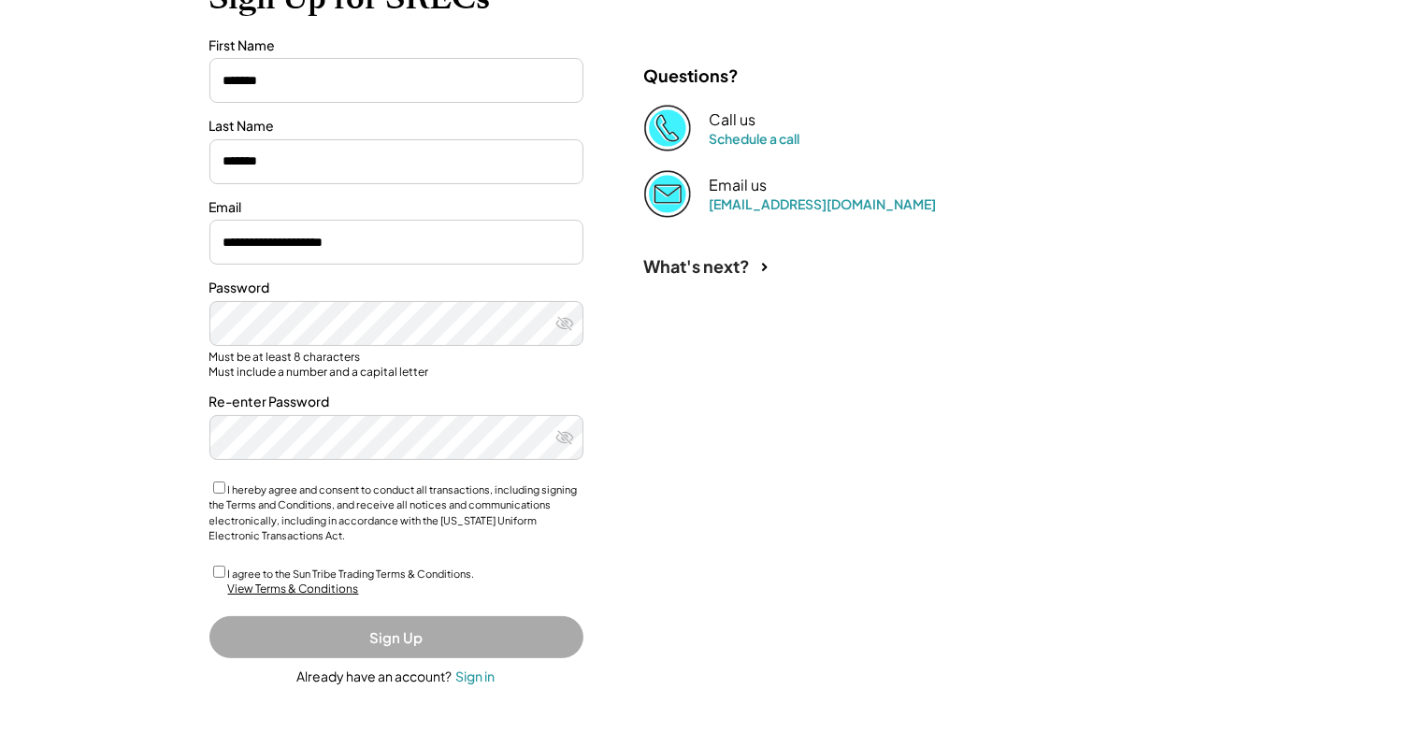 This screenshot has height=733, width=1409. I want to click on div: Last Name, so click(396, 126).